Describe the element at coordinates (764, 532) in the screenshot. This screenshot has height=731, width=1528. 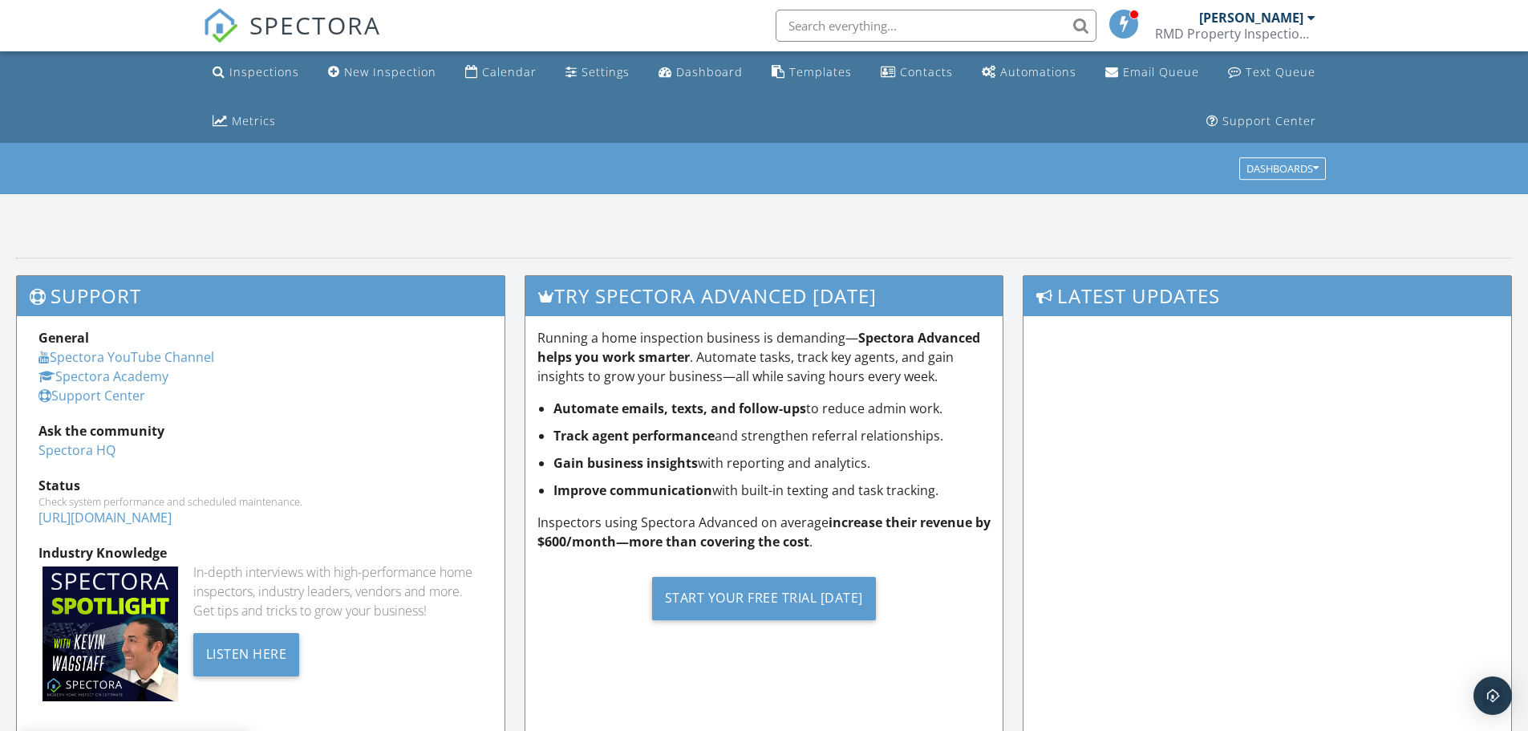
I see `p: Inspectors using Spectora Advanced on average .` at that location.